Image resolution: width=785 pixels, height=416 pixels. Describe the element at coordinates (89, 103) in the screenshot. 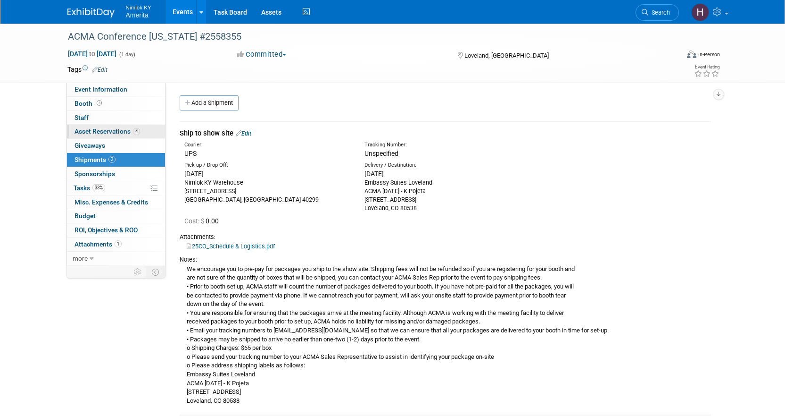

I see `span: Booth` at that location.